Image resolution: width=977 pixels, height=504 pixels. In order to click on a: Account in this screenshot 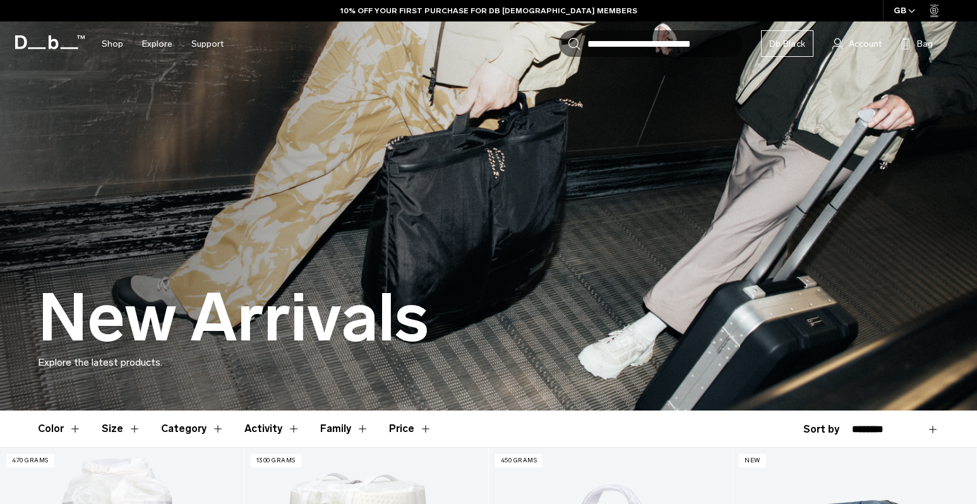, I will do `click(857, 44)`.